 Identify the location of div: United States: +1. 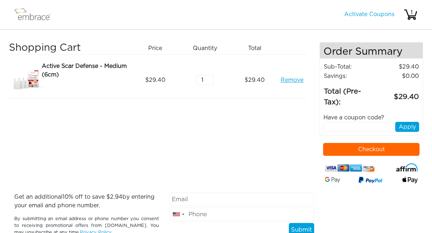
(178, 214).